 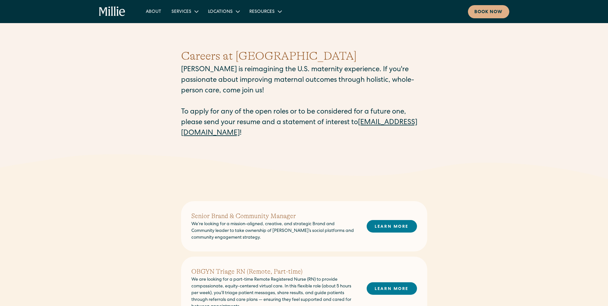 What do you see at coordinates (274, 231) in the screenshot?
I see `p: We’re looking for a mission-aligned, creative, and strategic Brand and Community leader to take o...` at bounding box center [274, 231].